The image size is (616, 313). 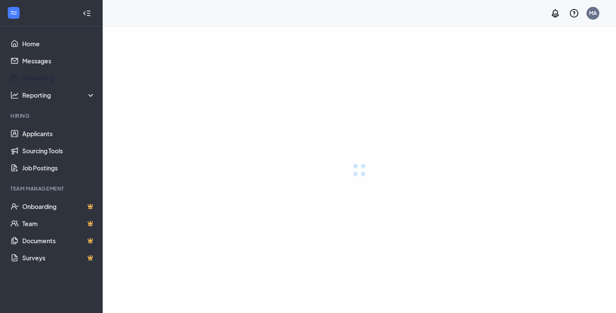 I want to click on svg: Analysis, so click(x=15, y=95).